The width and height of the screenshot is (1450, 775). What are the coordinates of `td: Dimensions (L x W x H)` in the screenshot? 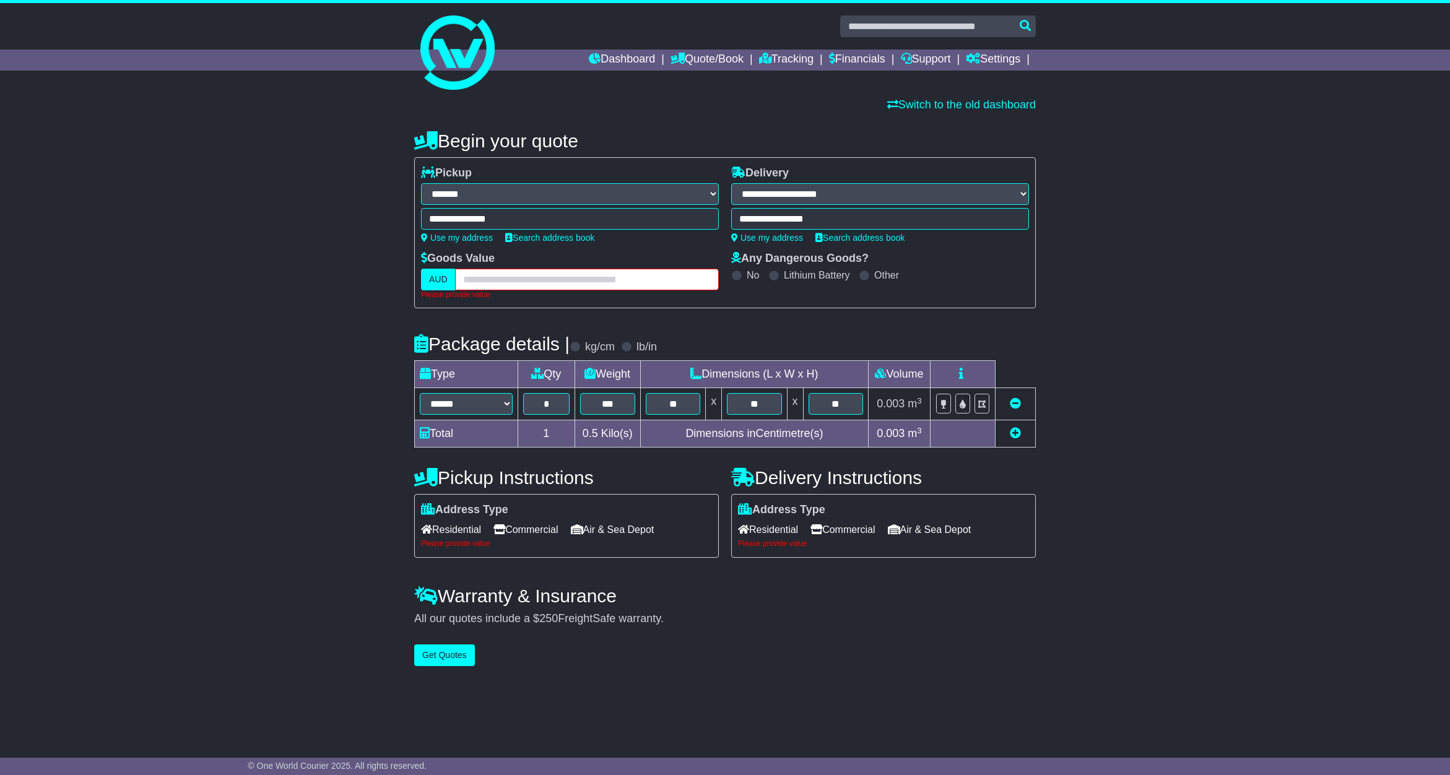 It's located at (754, 375).